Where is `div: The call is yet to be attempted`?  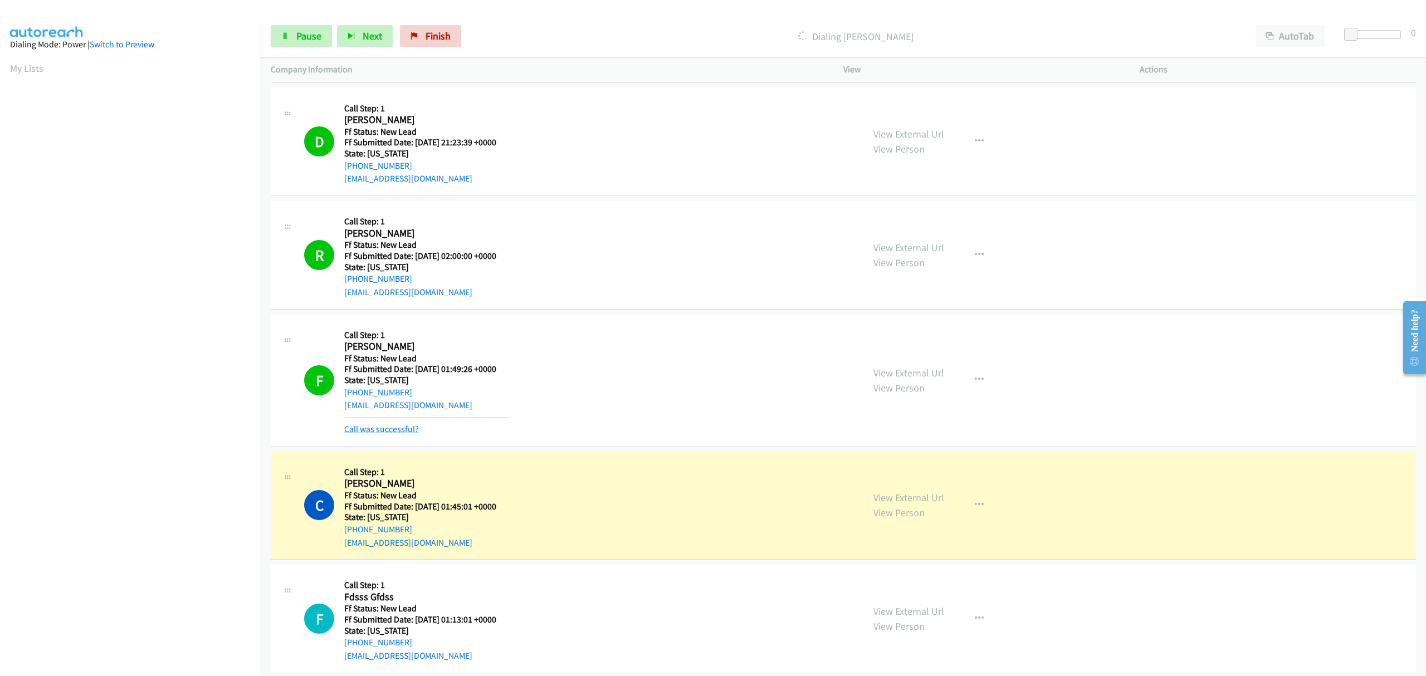
div: The call is yet to be attempted is located at coordinates (319, 619).